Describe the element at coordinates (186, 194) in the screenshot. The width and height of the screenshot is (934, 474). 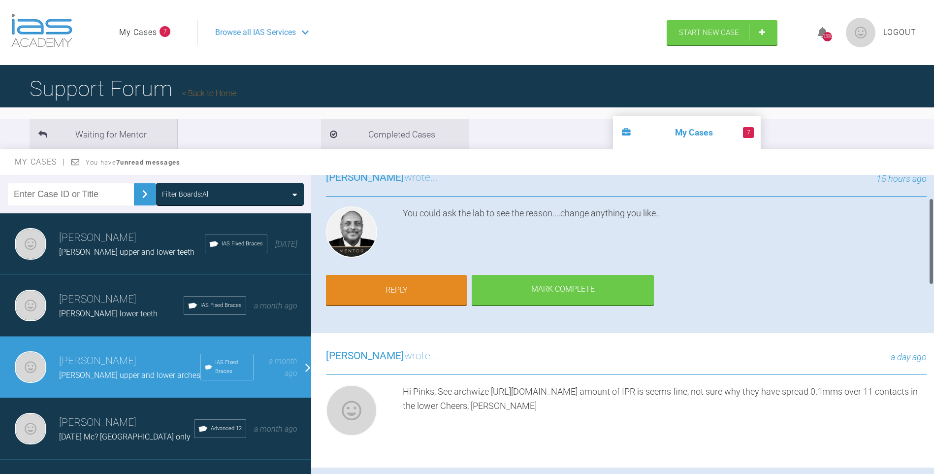
I see `div: Filter Boards: All` at that location.